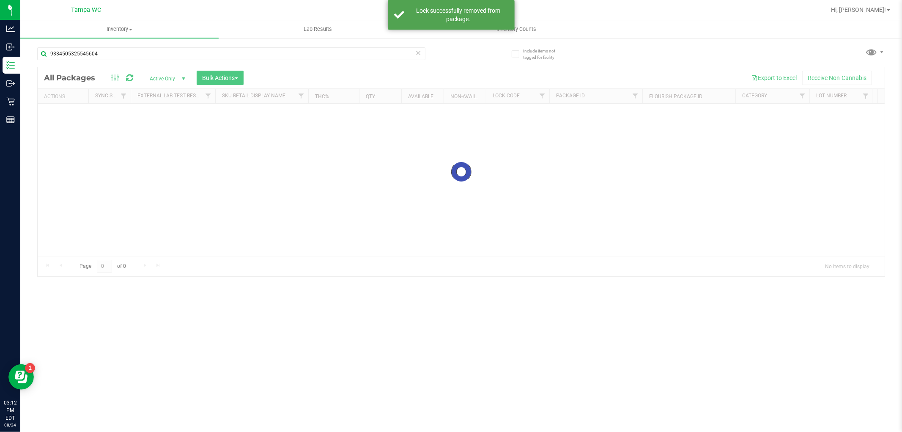 The width and height of the screenshot is (902, 432). I want to click on span: Clear, so click(419, 53).